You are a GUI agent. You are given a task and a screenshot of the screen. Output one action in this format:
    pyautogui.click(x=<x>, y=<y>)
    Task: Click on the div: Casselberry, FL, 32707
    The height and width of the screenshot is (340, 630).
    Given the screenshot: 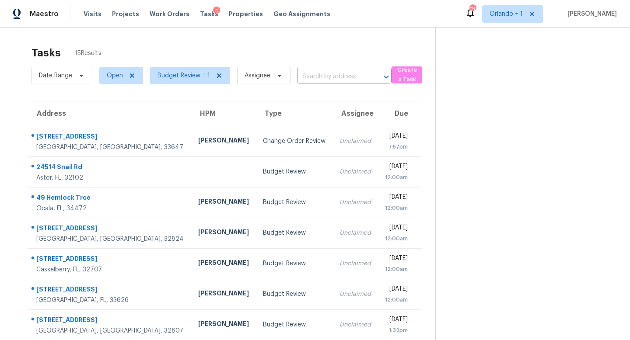 What is the action you would take?
    pyautogui.click(x=110, y=270)
    